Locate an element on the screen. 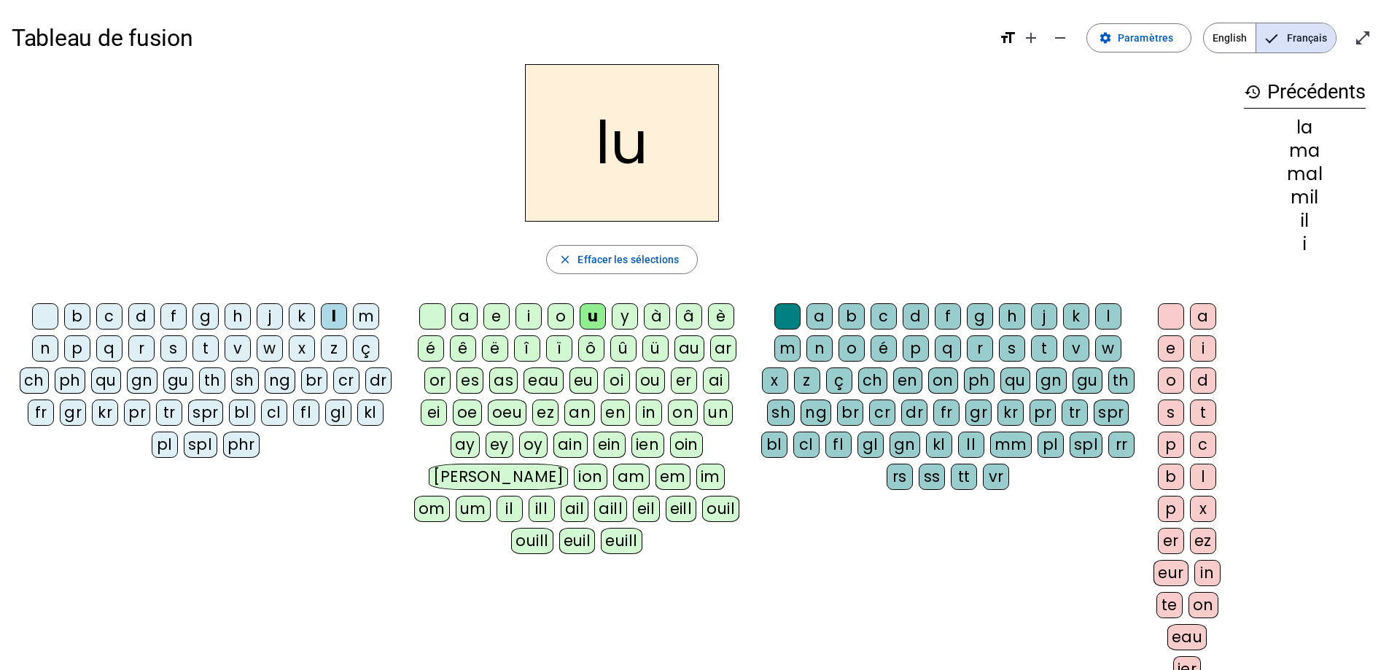 This screenshot has width=1389, height=670. div: oe is located at coordinates (467, 413).